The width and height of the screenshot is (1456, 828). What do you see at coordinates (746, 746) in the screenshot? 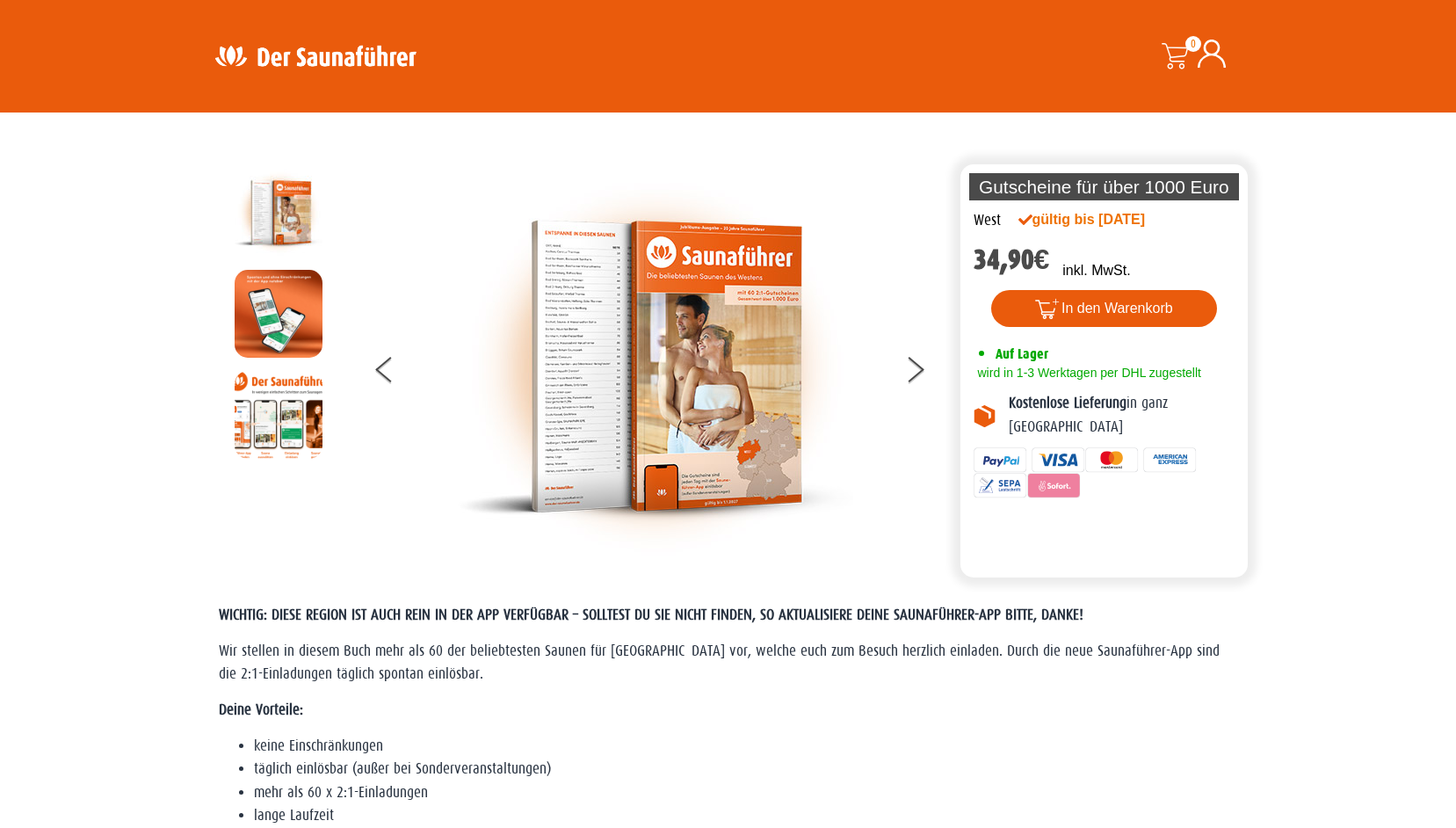
I see `li: keine Einschränkungen` at bounding box center [746, 746].